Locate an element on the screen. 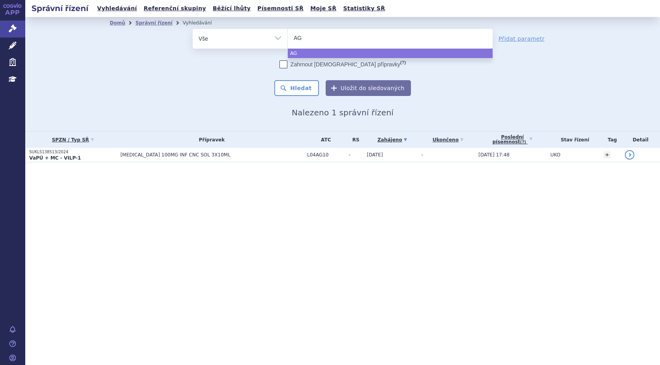 This screenshot has width=660, height=365. span: Nalezeno 1 správní řízení is located at coordinates (343, 112).